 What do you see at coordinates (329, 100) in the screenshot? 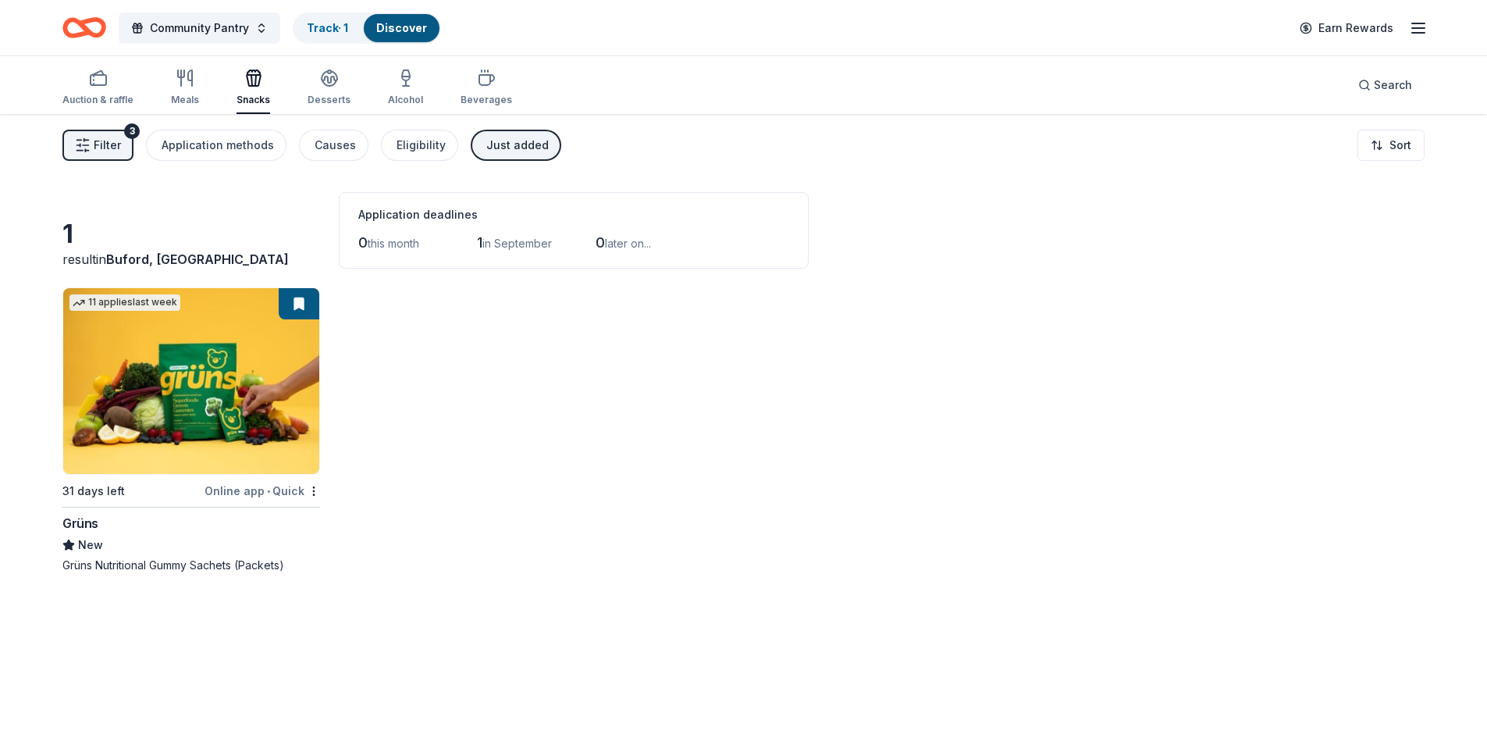
I see `div: Desserts` at bounding box center [329, 100].